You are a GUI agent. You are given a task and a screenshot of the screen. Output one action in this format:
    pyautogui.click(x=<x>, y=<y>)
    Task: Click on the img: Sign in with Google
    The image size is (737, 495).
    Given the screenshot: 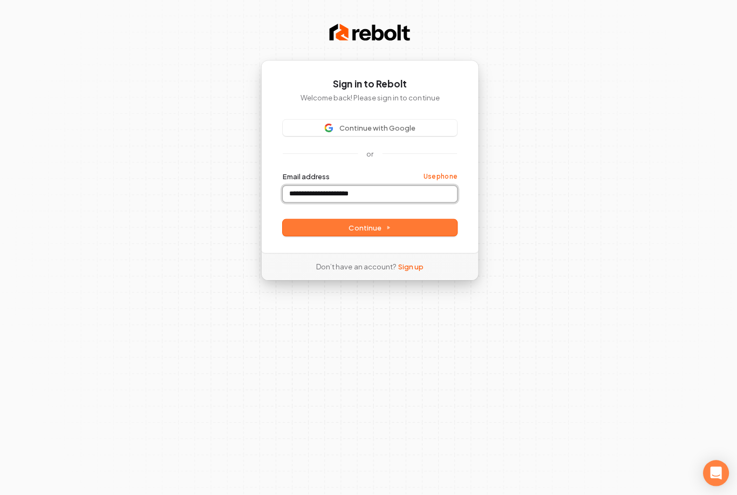 What is the action you would take?
    pyautogui.click(x=328, y=127)
    